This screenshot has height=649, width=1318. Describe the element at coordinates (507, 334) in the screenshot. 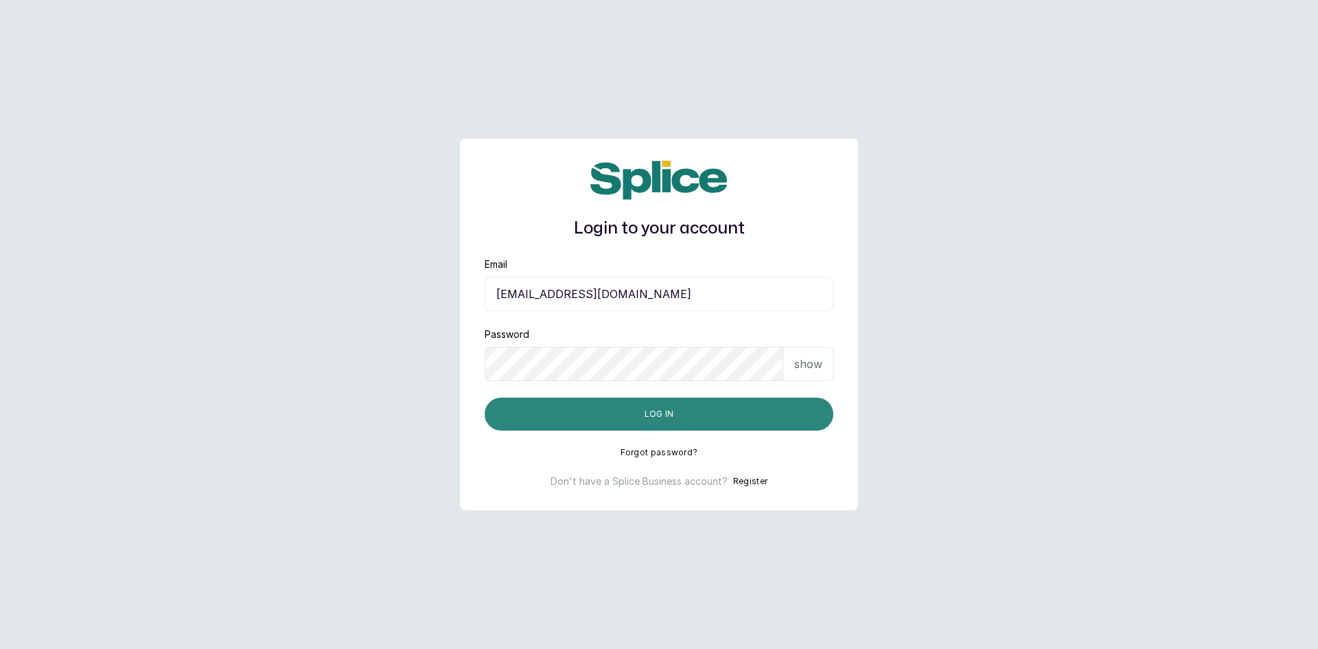

I see `label: Password` at that location.